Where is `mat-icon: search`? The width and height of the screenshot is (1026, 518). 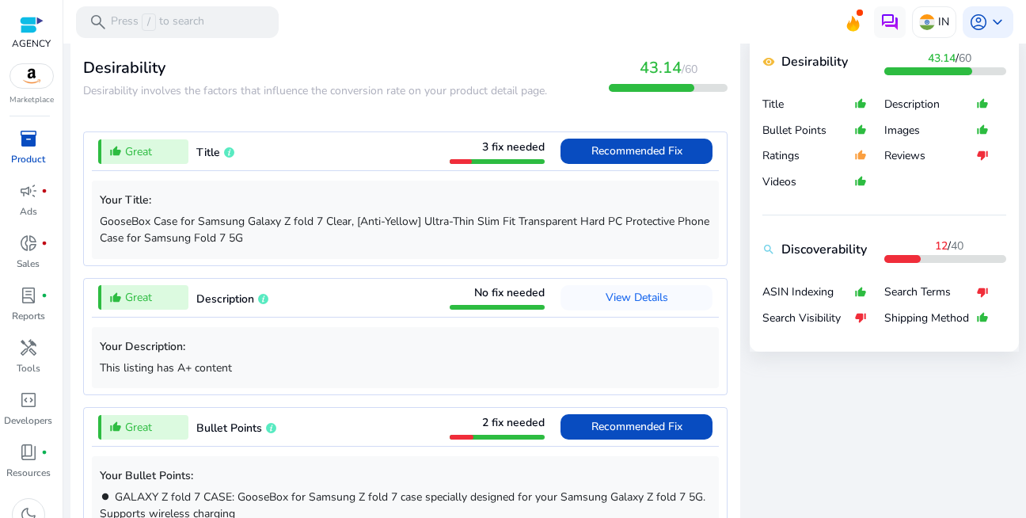
mat-icon: search is located at coordinates (769, 249).